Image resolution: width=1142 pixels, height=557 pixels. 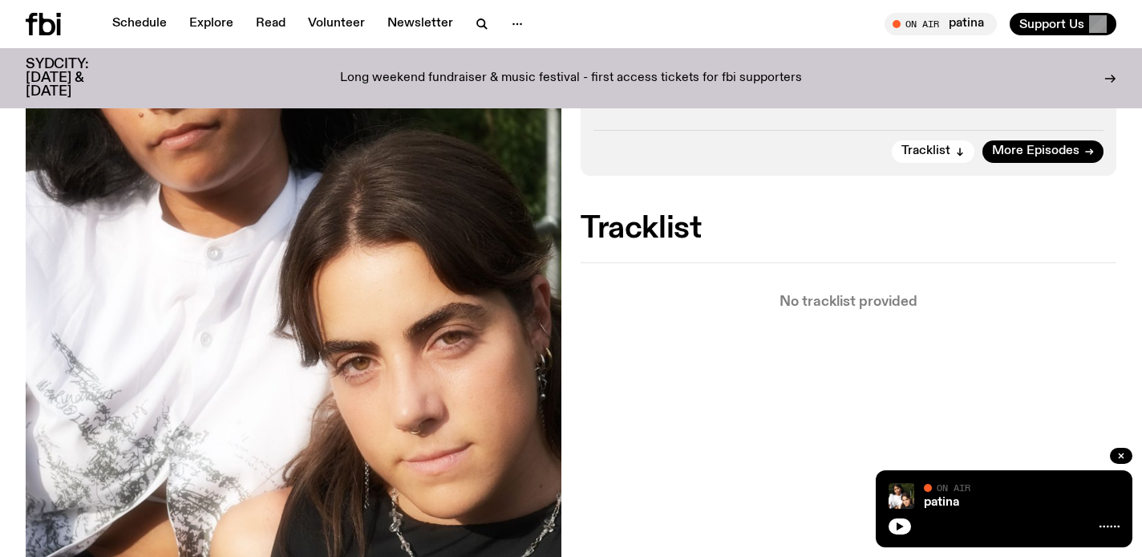 I want to click on h2: Tracklist, so click(x=848, y=229).